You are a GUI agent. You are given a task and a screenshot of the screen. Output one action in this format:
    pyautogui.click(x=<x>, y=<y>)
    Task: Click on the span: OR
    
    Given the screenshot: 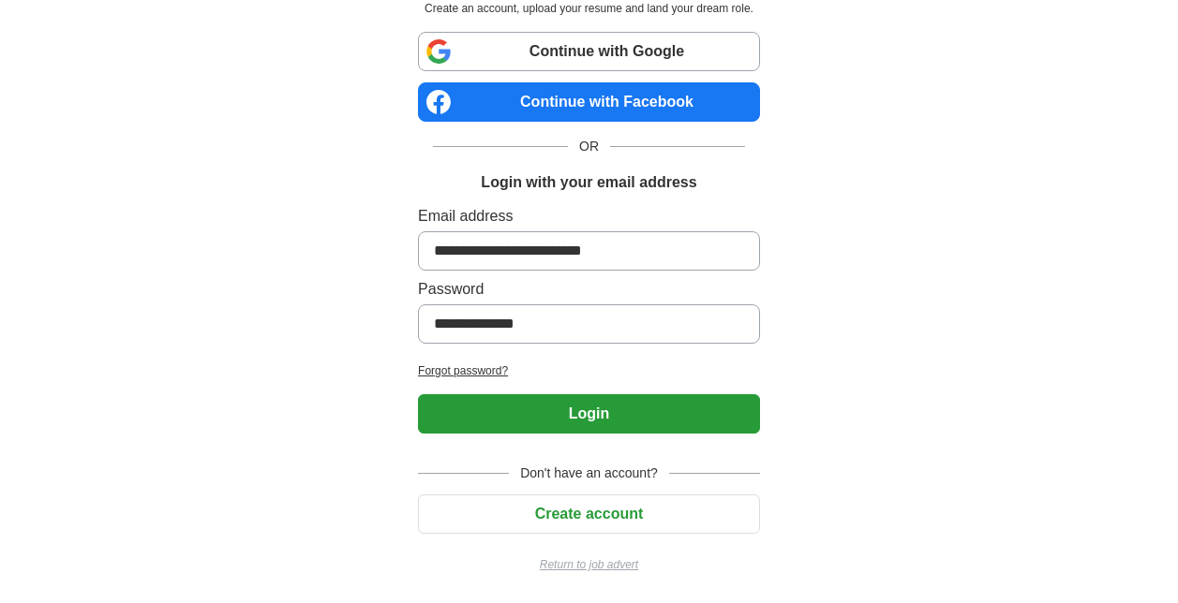 What is the action you would take?
    pyautogui.click(x=588, y=146)
    